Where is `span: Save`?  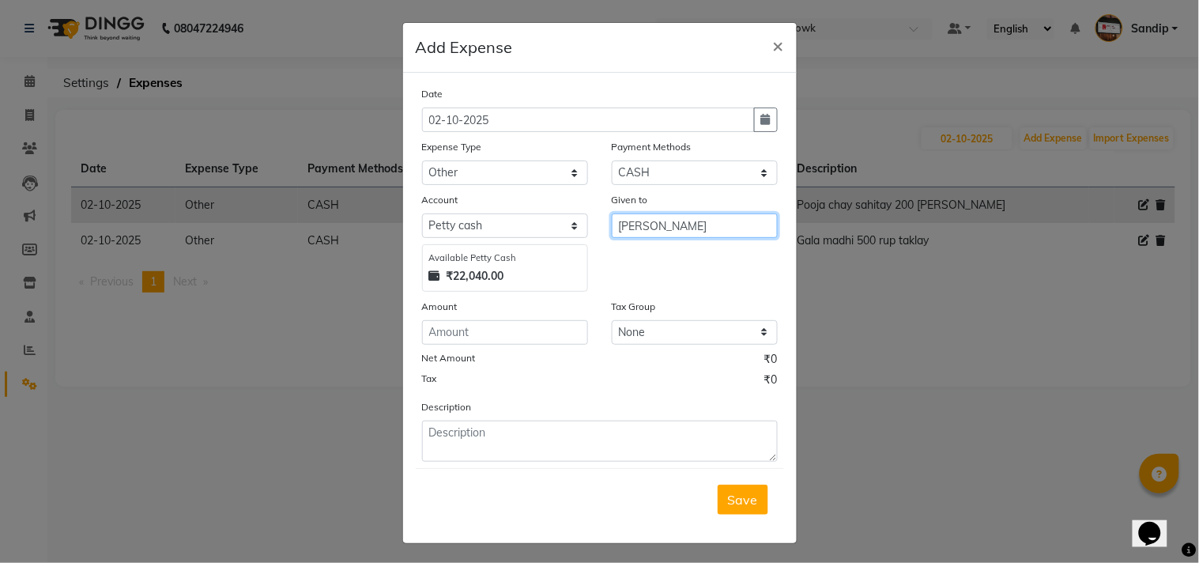 span: Save is located at coordinates (743, 499).